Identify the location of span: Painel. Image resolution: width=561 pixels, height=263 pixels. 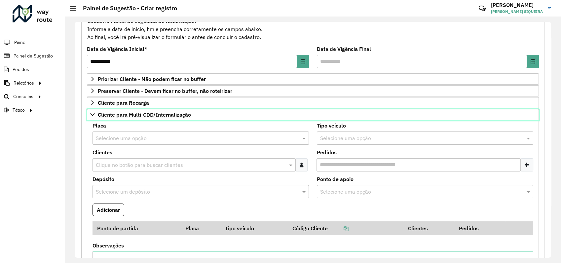
(20, 42).